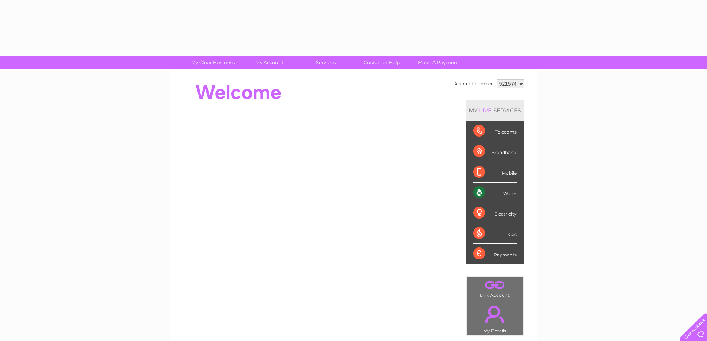  What do you see at coordinates (494, 193) in the screenshot?
I see `div: Water` at bounding box center [494, 193].